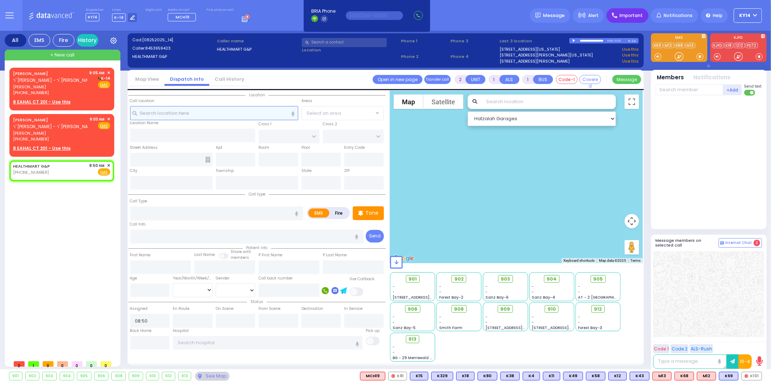 This screenshot has height=383, width=771. I want to click on img: message.svg, so click(538, 15).